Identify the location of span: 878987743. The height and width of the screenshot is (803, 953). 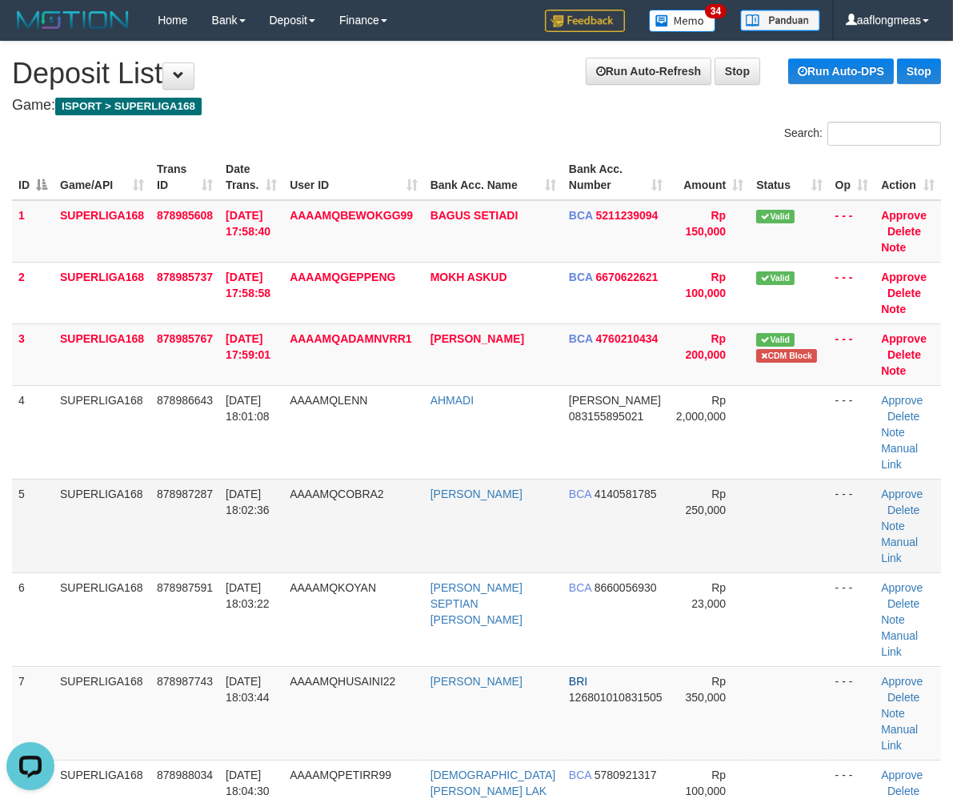
(185, 681).